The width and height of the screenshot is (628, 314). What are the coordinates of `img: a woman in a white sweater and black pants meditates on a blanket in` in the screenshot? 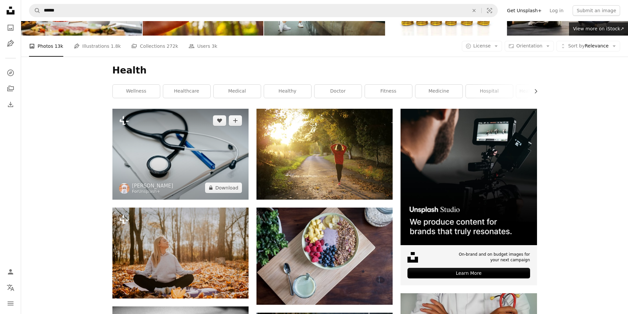 It's located at (180, 253).